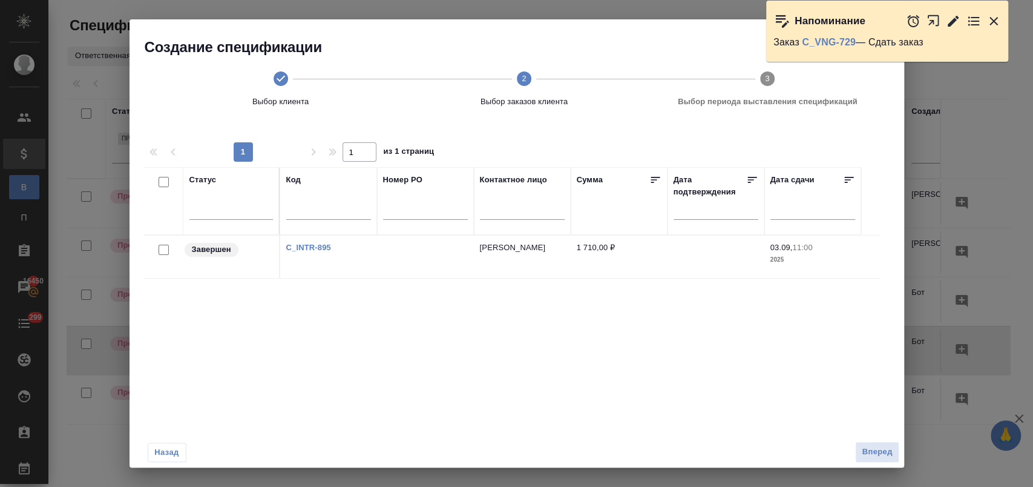  What do you see at coordinates (767, 102) in the screenshot?
I see `span: Выбор периода выставления спецификаций` at bounding box center [767, 102].